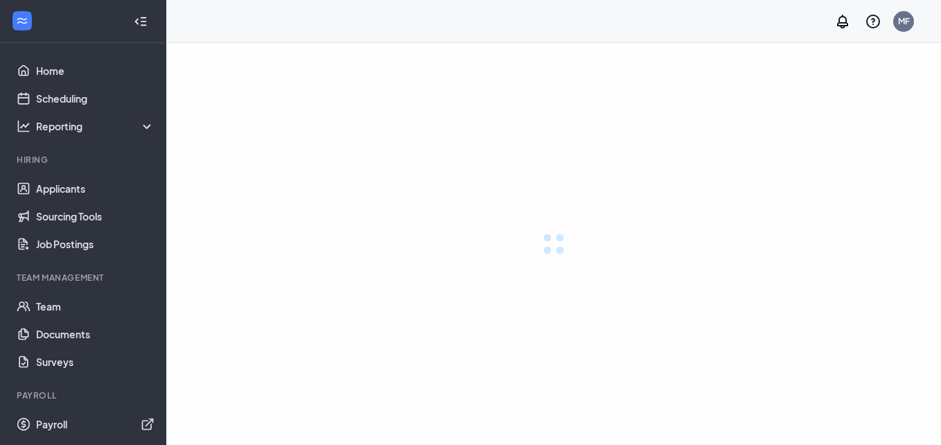  Describe the element at coordinates (842, 21) in the screenshot. I see `svg: Notifications` at that location.